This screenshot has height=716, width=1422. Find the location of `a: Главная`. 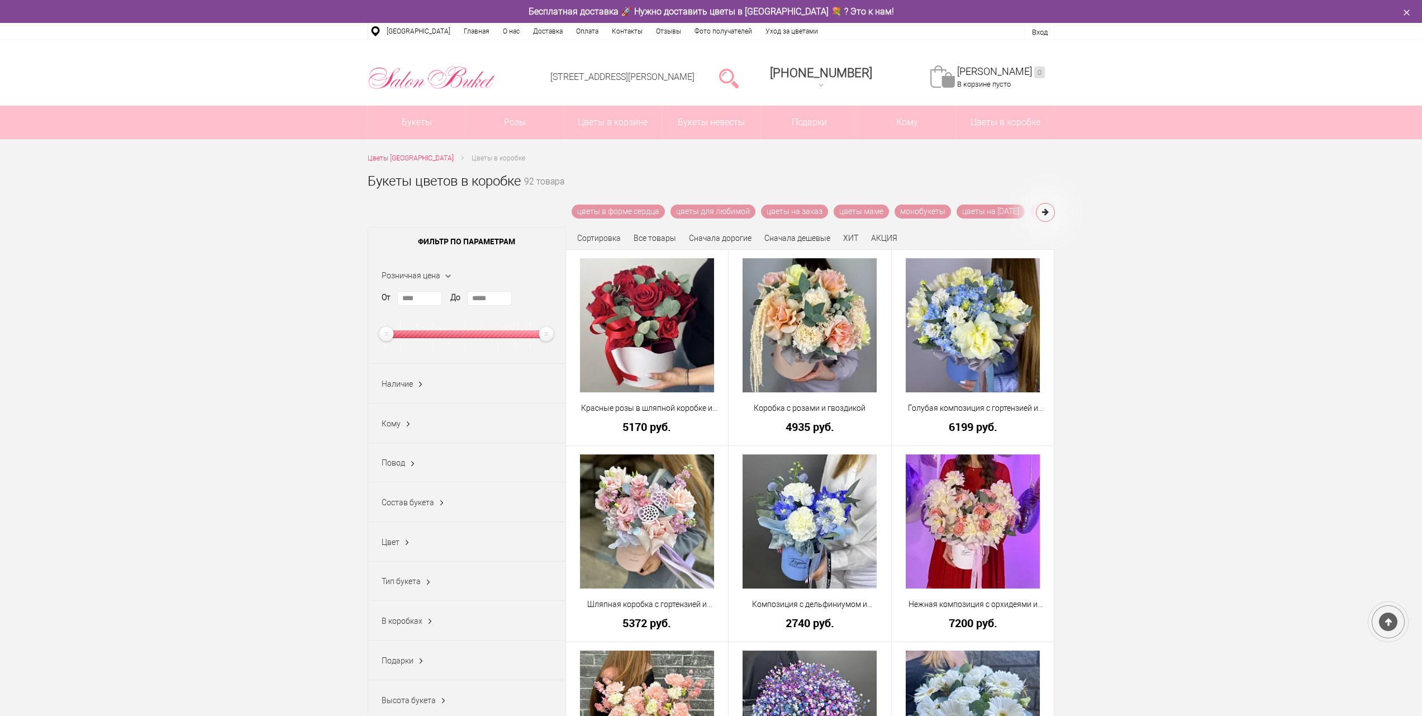

a: Главная is located at coordinates (477, 31).